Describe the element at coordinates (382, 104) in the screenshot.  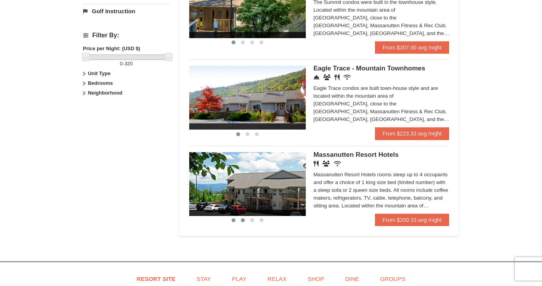
I see `div: Eagle Trace condos are built town-house style and are located within the mountain area of [GEOGRA...` at that location.